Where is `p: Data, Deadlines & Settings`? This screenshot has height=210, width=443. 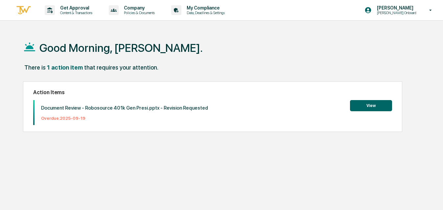 p: Data, Deadlines & Settings is located at coordinates (205, 13).